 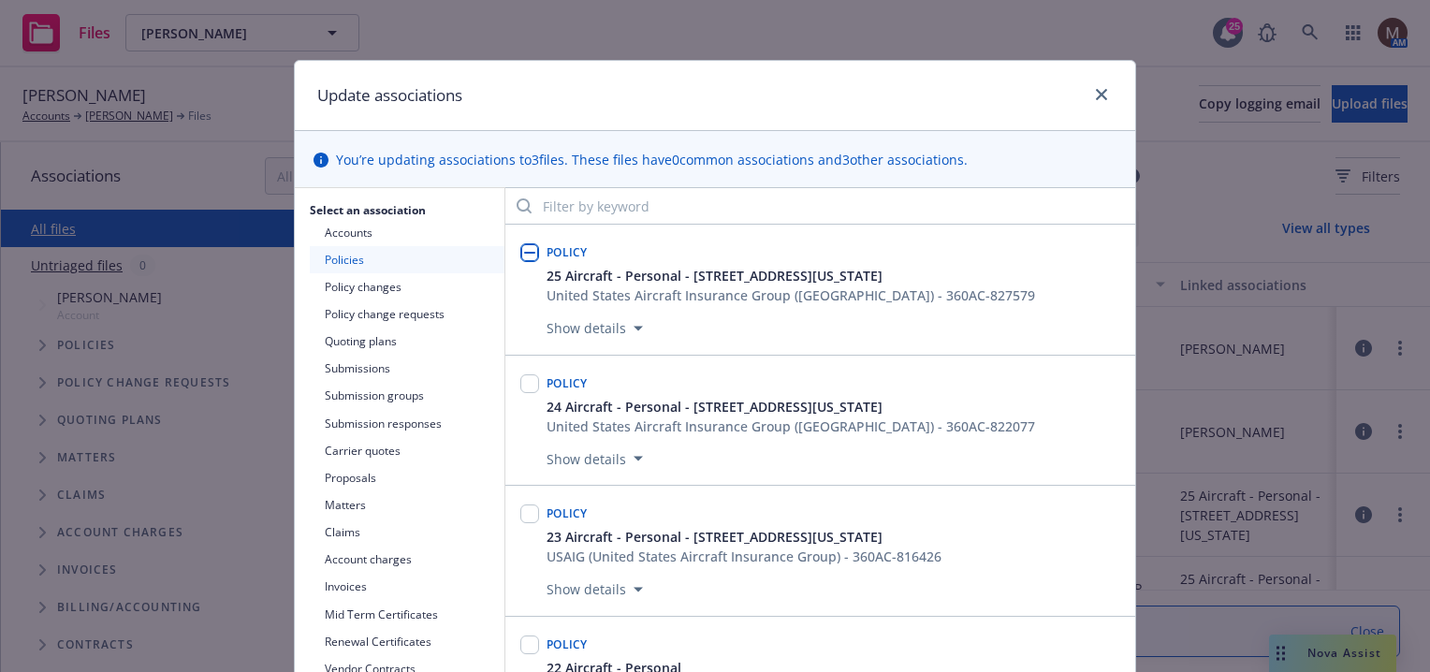 What do you see at coordinates (651, 159) in the screenshot?
I see `span: You’re updating associations to 3 files. These files have 0 common associations and 3 other assoc...` at bounding box center [651, 159].